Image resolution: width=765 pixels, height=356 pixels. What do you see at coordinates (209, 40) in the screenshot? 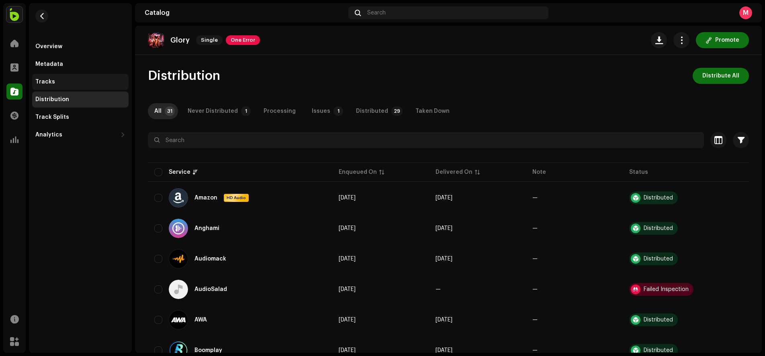
I see `span: Single` at bounding box center [209, 40].